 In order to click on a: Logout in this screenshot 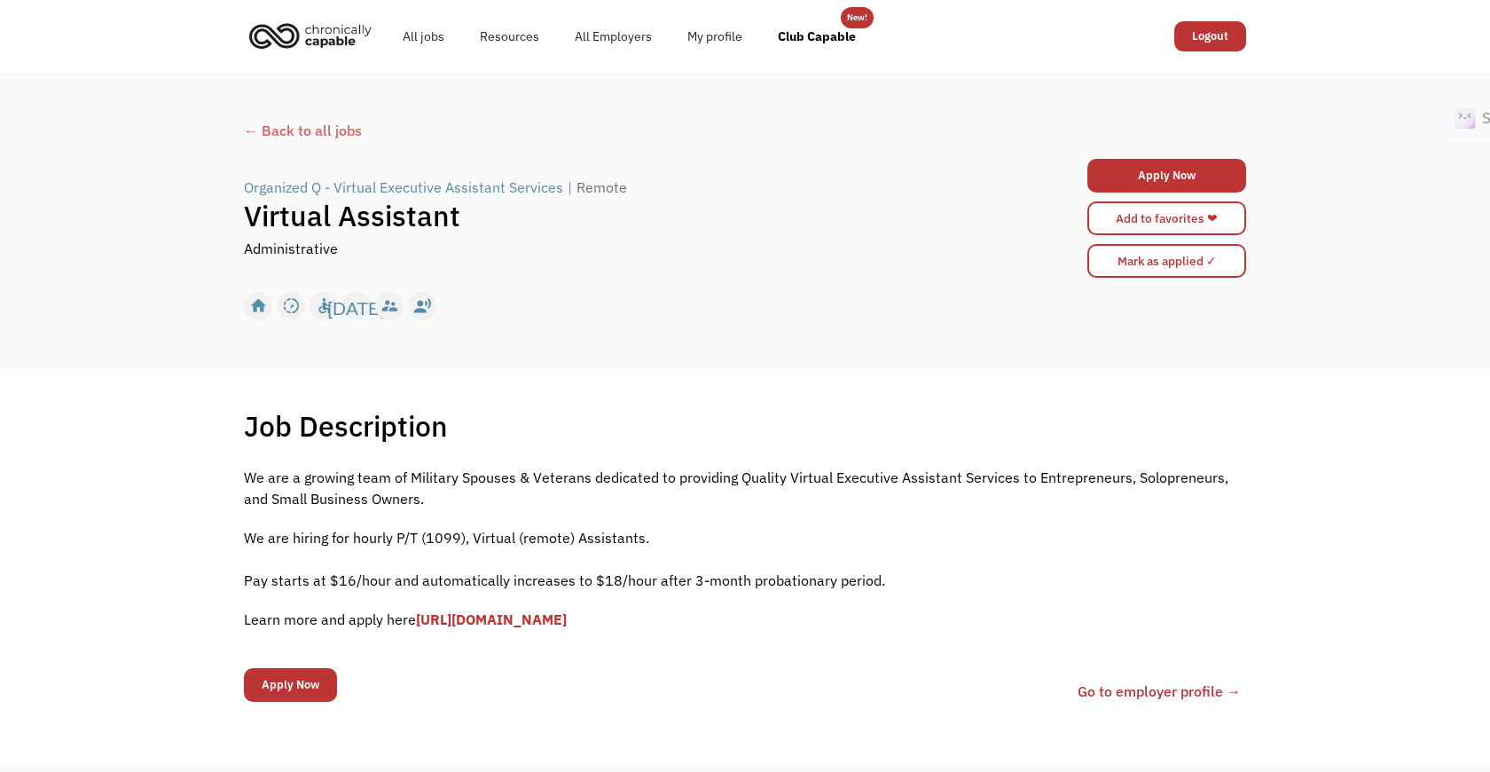, I will do `click(1210, 36)`.